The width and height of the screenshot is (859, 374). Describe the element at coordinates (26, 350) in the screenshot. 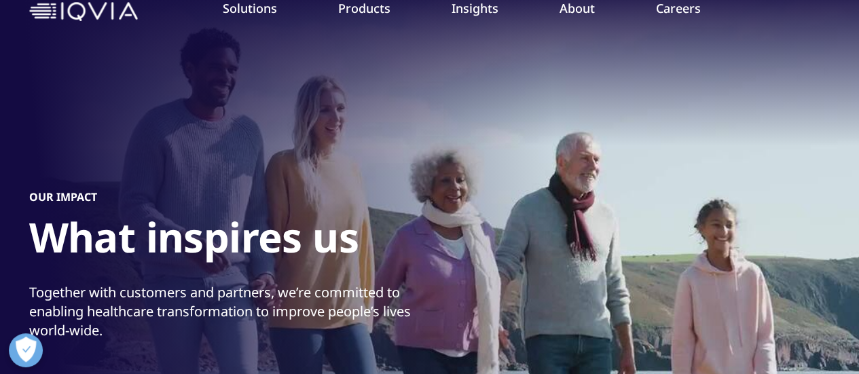

I see `button: Open Preferences` at that location.